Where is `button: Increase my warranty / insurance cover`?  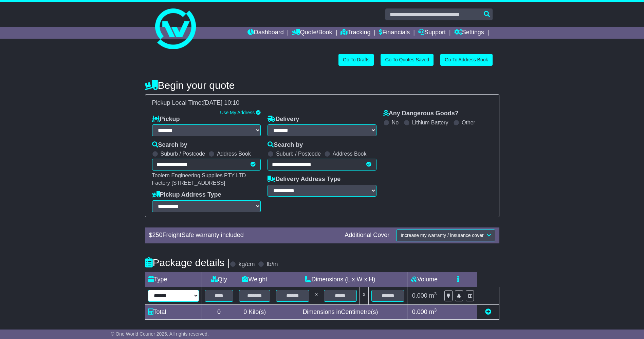 button: Increase my warranty / insurance cover is located at coordinates (445, 236).